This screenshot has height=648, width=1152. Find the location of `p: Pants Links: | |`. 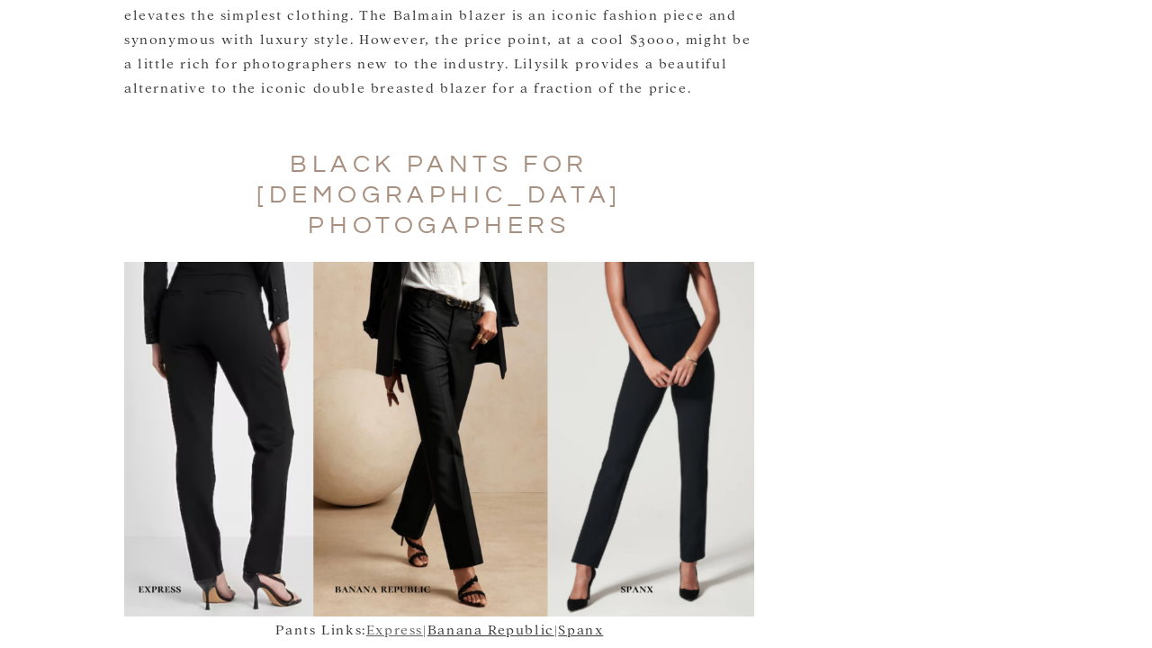

p: Pants Links: | | is located at coordinates (439, 628).